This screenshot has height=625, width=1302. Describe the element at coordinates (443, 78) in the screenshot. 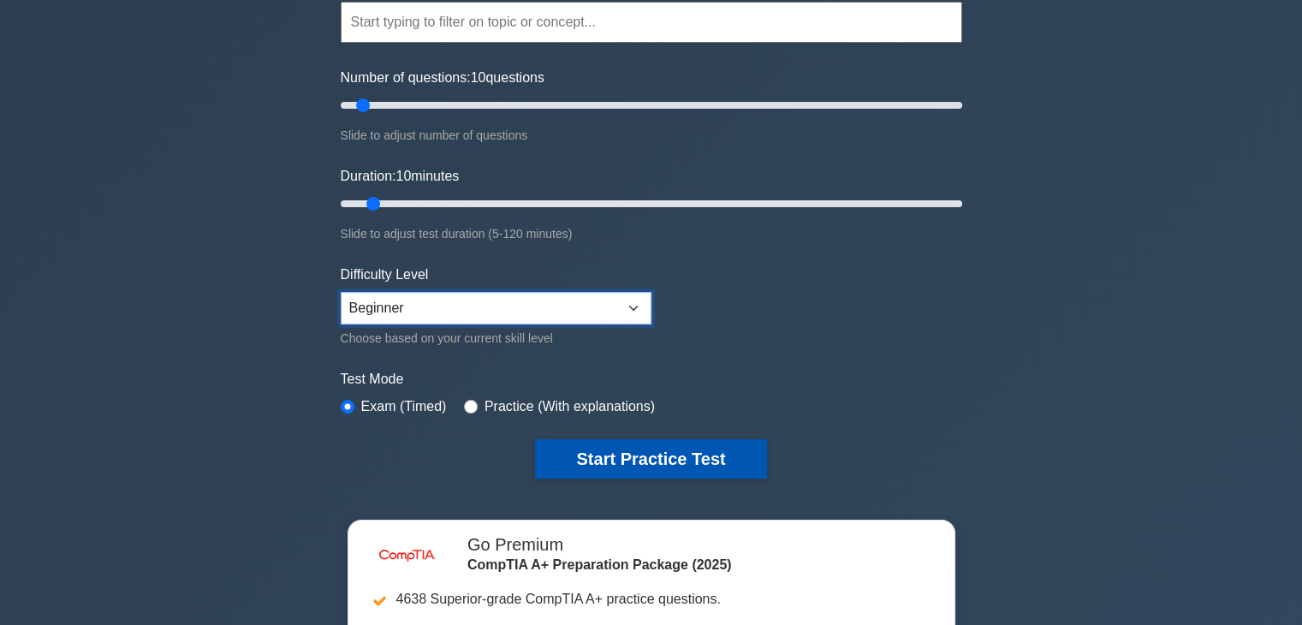

I see `label: Number of questions: questions` at that location.